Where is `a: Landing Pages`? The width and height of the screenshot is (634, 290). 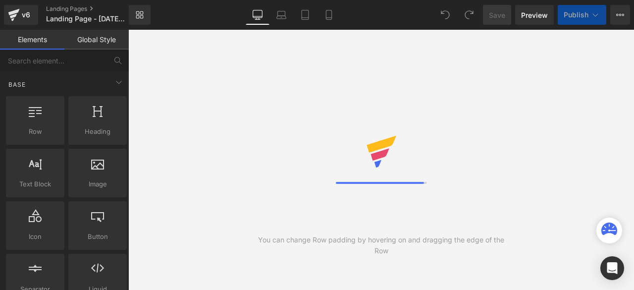
a: Landing Pages is located at coordinates (96, 9).